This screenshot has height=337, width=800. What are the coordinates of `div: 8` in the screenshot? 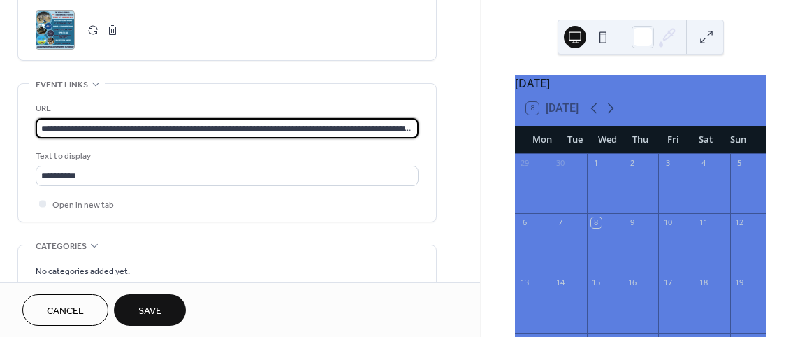 It's located at (596, 222).